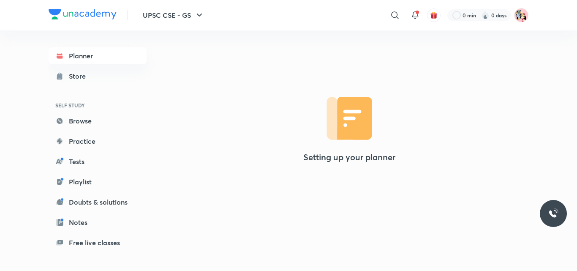  Describe the element at coordinates (349, 157) in the screenshot. I see `h4: Setting up your planner` at that location.